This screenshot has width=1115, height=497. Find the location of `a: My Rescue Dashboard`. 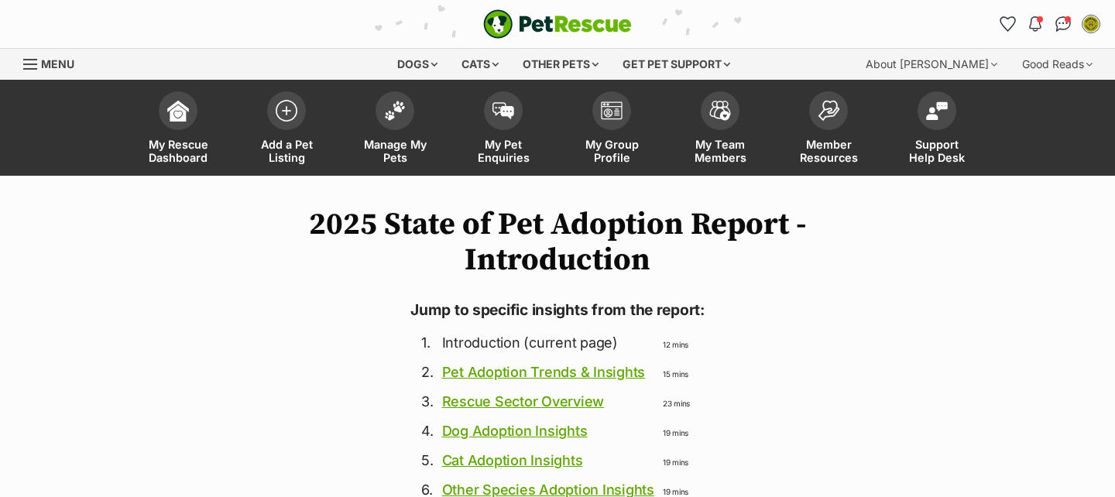

a: My Rescue Dashboard is located at coordinates (178, 129).